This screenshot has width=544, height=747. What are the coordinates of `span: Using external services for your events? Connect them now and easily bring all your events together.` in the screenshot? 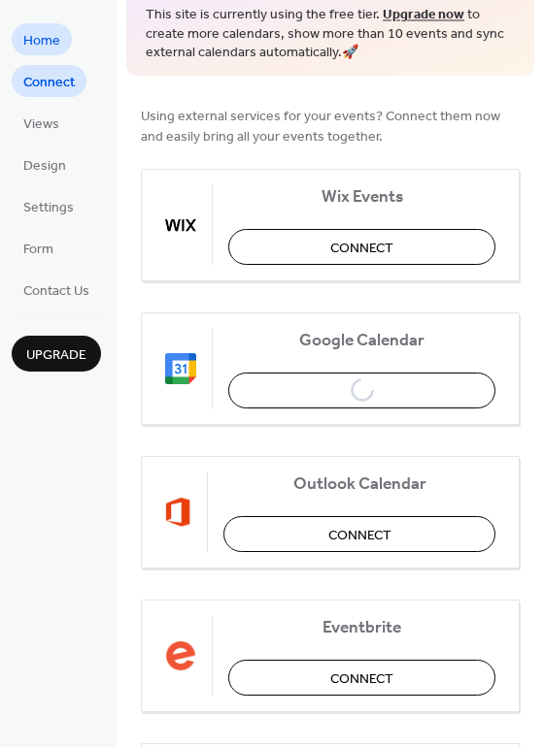 It's located at (330, 126).